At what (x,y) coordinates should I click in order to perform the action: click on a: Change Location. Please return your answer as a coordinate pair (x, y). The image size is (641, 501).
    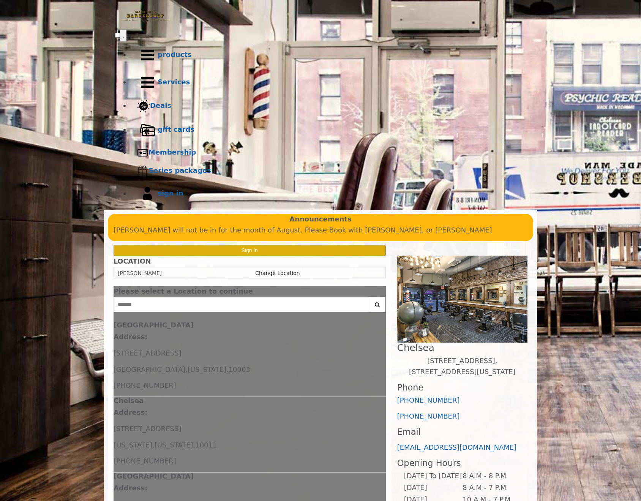
    Looking at the image, I should click on (277, 273).